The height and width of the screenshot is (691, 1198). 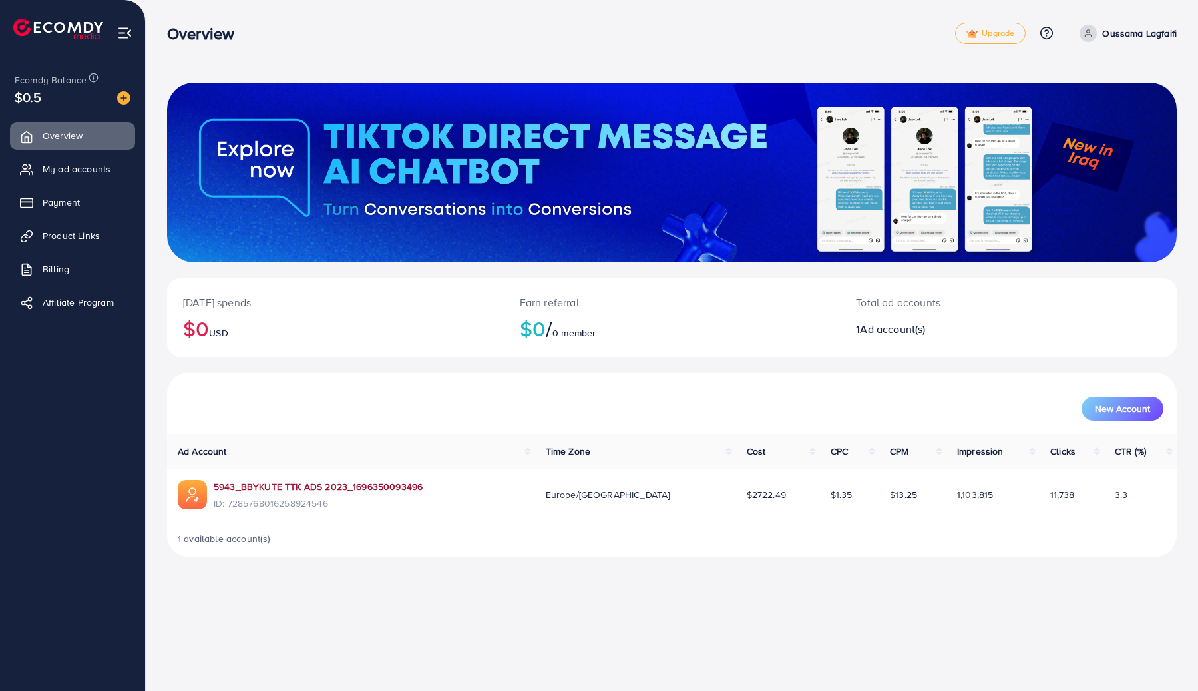 I want to click on span: Ecomdy Balance, so click(x=51, y=80).